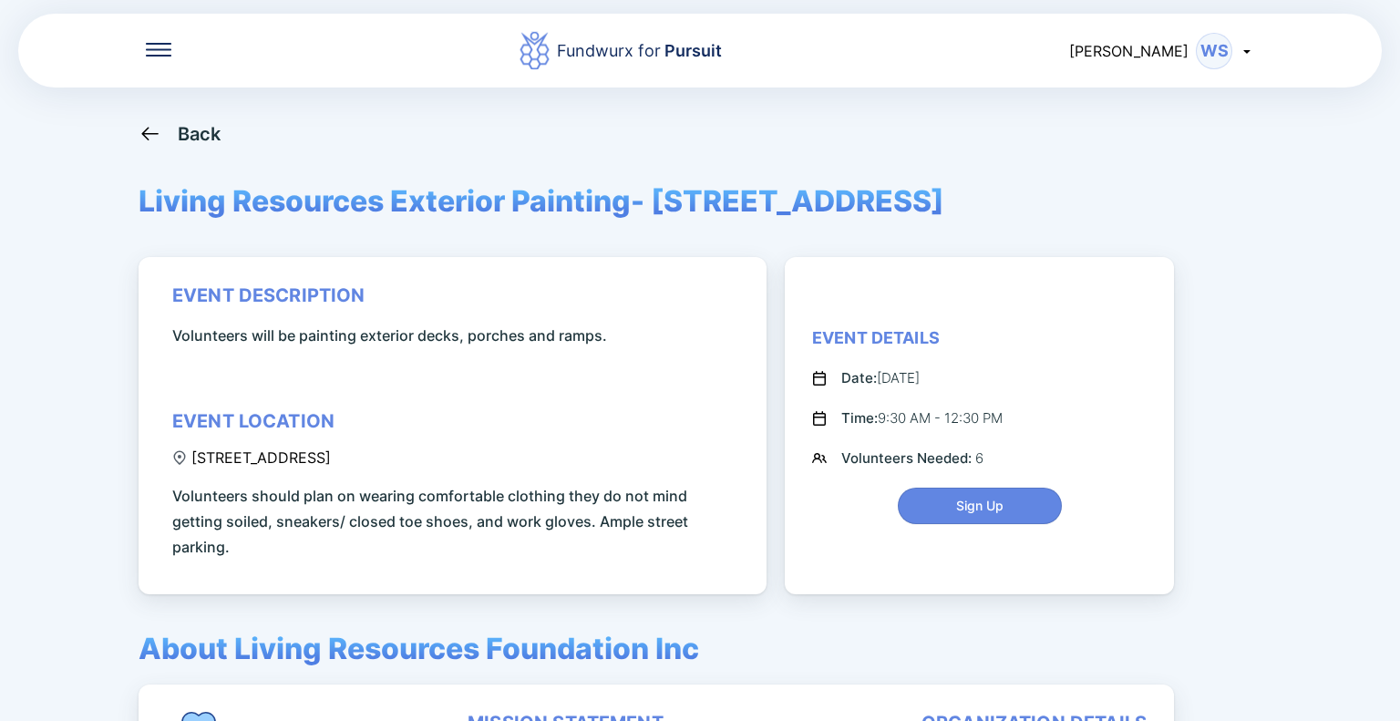  I want to click on button: Sign Up, so click(980, 506).